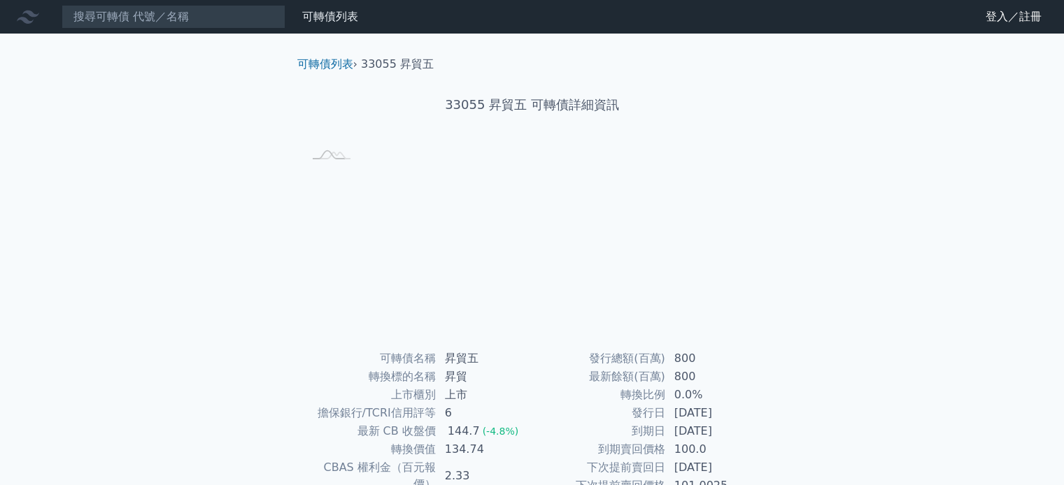 The height and width of the screenshot is (485, 1064). I want to click on td: 上市櫃別, so click(369, 395).